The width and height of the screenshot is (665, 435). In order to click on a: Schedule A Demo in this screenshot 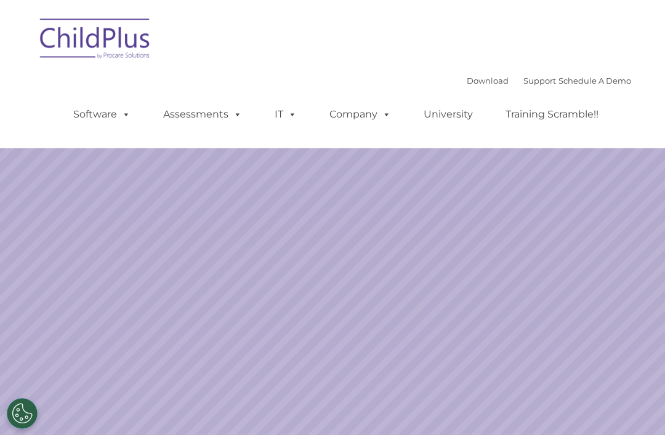, I will do `click(595, 81)`.